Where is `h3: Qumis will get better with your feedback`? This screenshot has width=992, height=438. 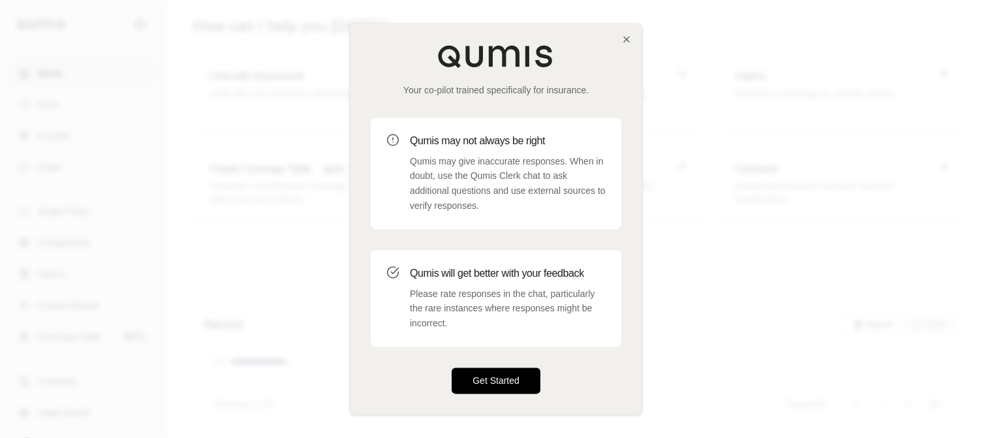
h3: Qumis will get better with your feedback is located at coordinates (508, 273).